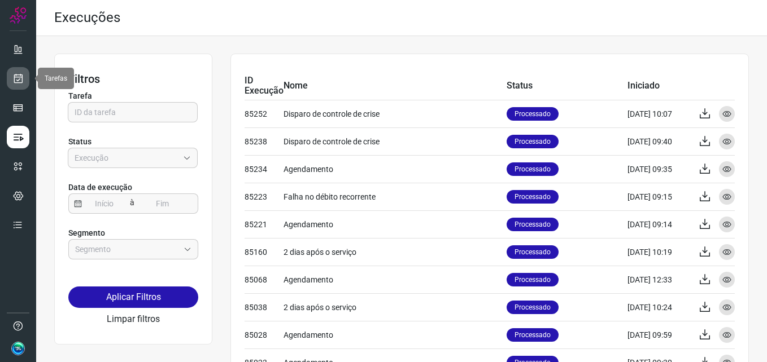  Describe the element at coordinates (133, 187) in the screenshot. I see `p: Data de execução` at that location.